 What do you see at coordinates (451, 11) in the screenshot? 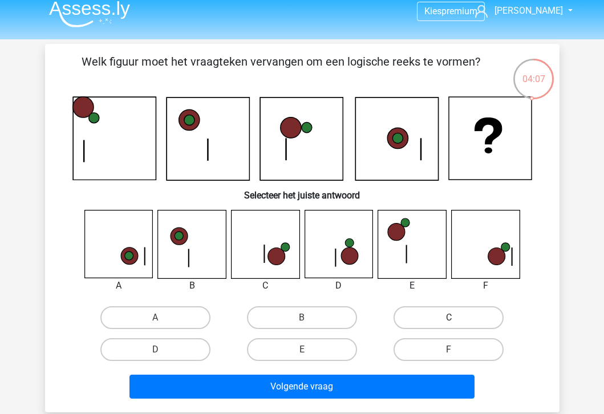
I see `a: Kiespremium` at bounding box center [451, 11].